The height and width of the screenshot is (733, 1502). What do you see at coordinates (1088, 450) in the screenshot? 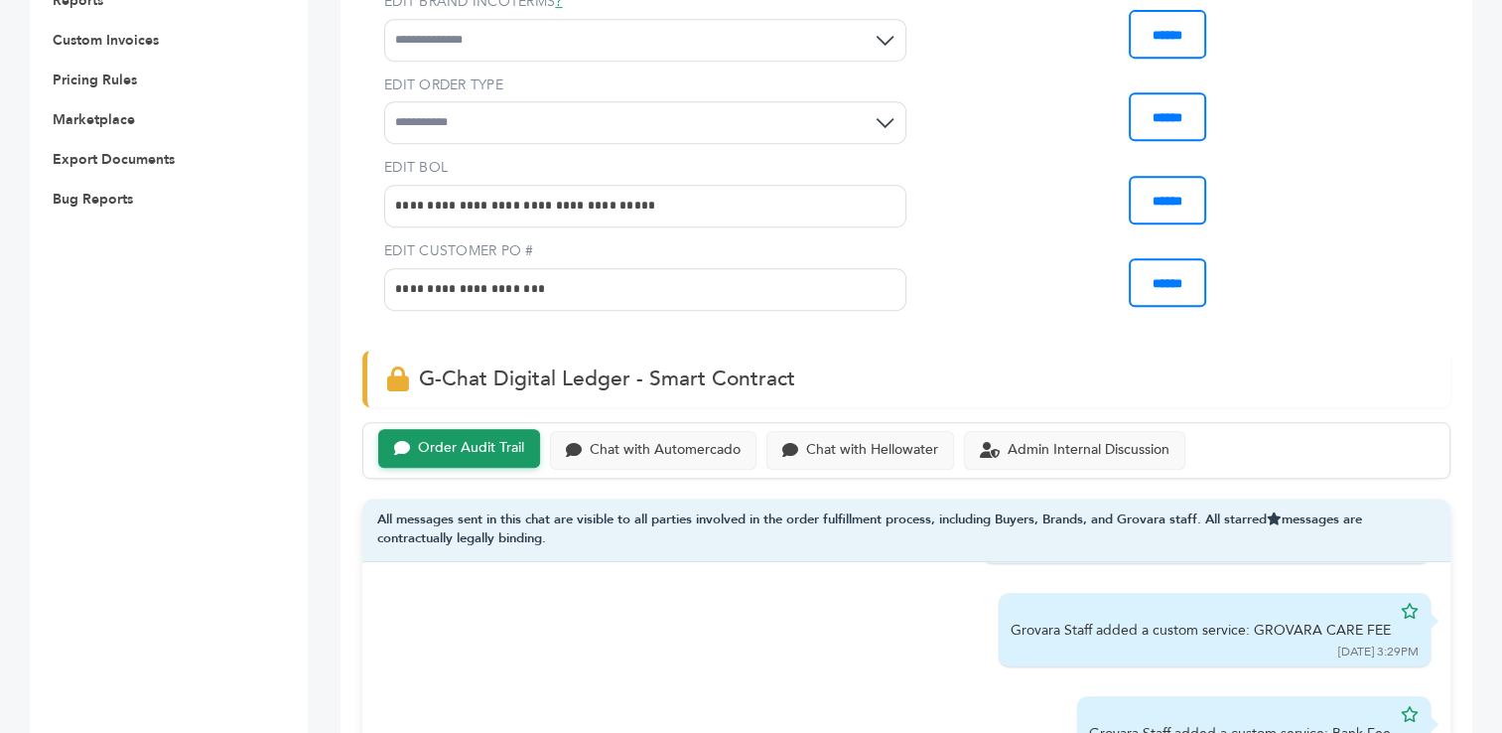
I see `div: Admin Internal Discussion` at bounding box center [1088, 450].